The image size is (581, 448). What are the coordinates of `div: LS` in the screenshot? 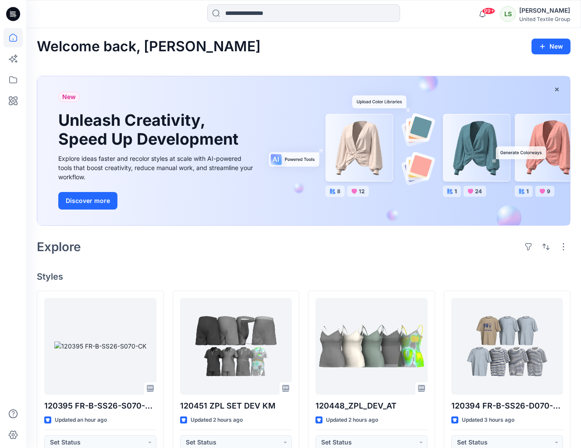 It's located at (508, 14).